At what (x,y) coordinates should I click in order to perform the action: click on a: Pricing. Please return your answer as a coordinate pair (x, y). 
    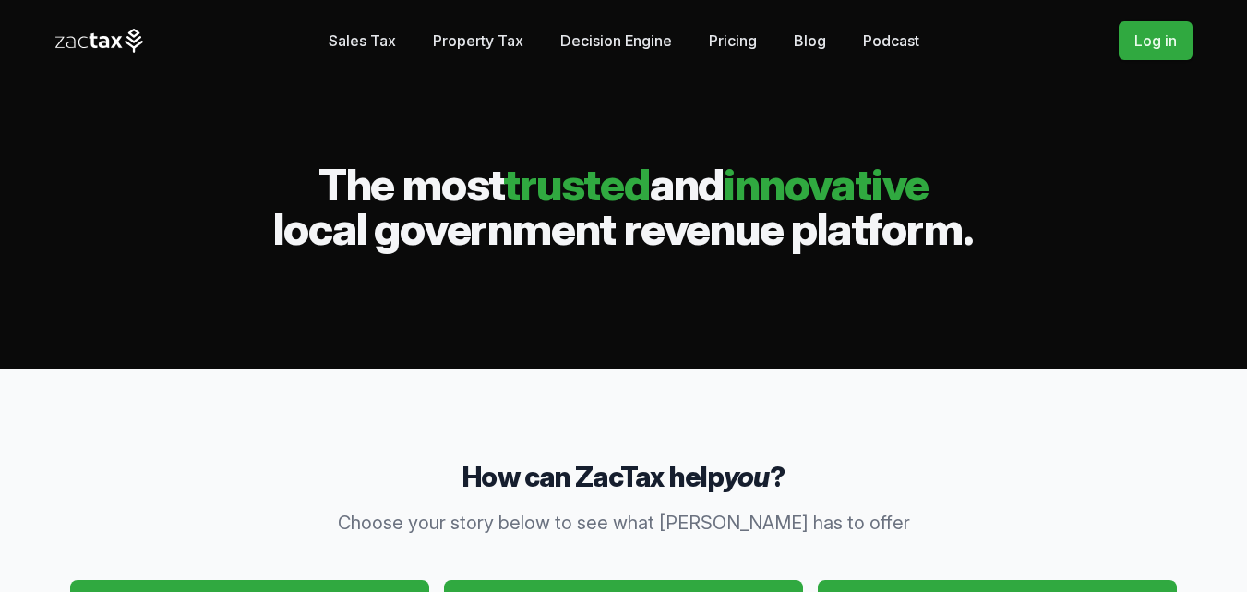
    Looking at the image, I should click on (733, 41).